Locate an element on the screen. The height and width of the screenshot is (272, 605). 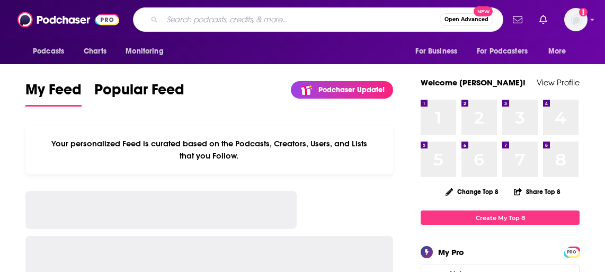
a: Create My Top 8 is located at coordinates (500, 217).